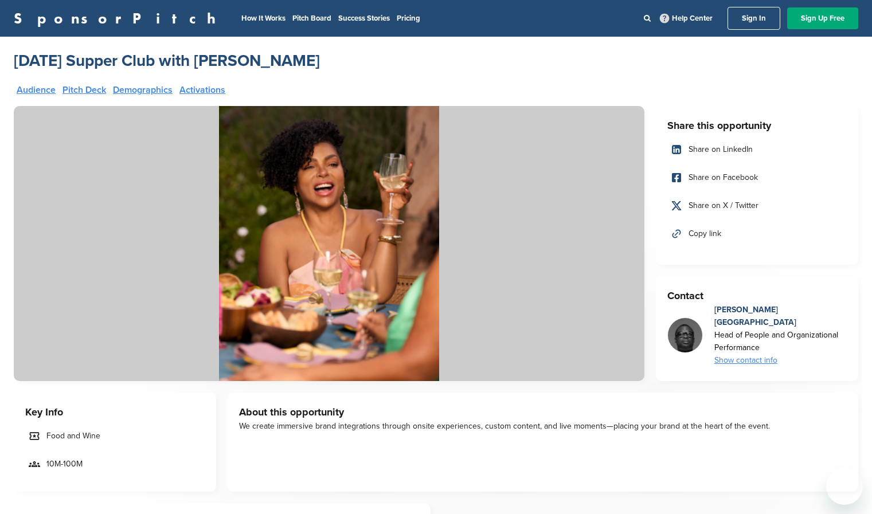 The width and height of the screenshot is (872, 514). Describe the element at coordinates (408, 18) in the screenshot. I see `a: Pricing` at that location.